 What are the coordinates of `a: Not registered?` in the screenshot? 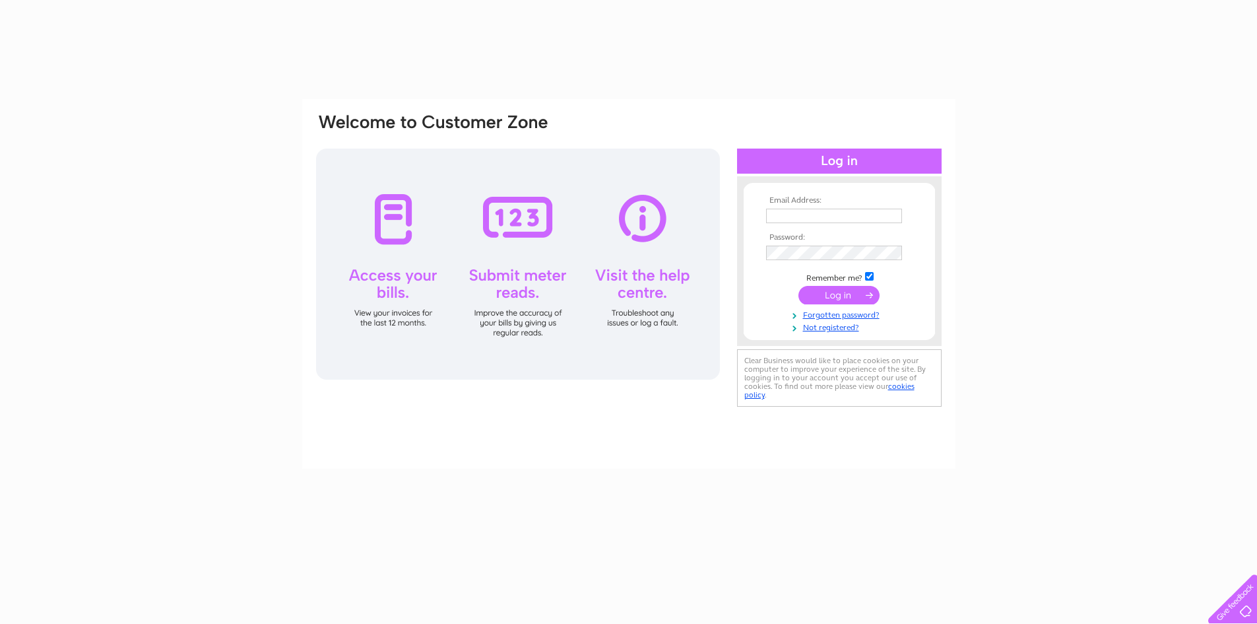 It's located at (841, 326).